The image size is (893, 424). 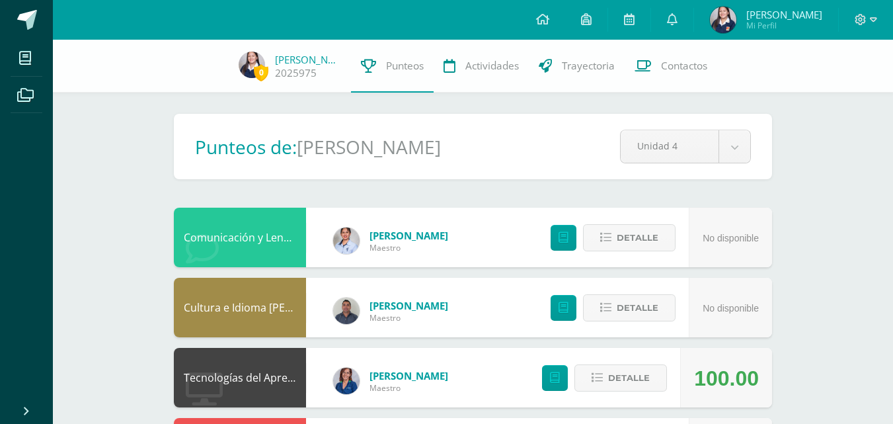 What do you see at coordinates (346, 311) in the screenshot?
I see `img: c930f3f73c3d00a5c92100a53b7a1b5a.png` at bounding box center [346, 311].